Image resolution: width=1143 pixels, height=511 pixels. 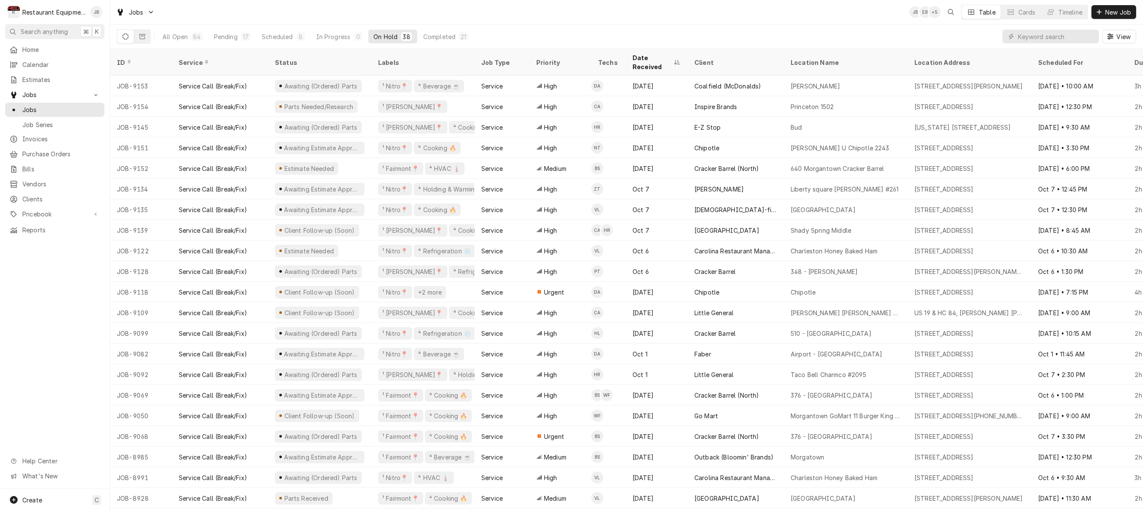 I want to click on span: Invoices, so click(x=61, y=139).